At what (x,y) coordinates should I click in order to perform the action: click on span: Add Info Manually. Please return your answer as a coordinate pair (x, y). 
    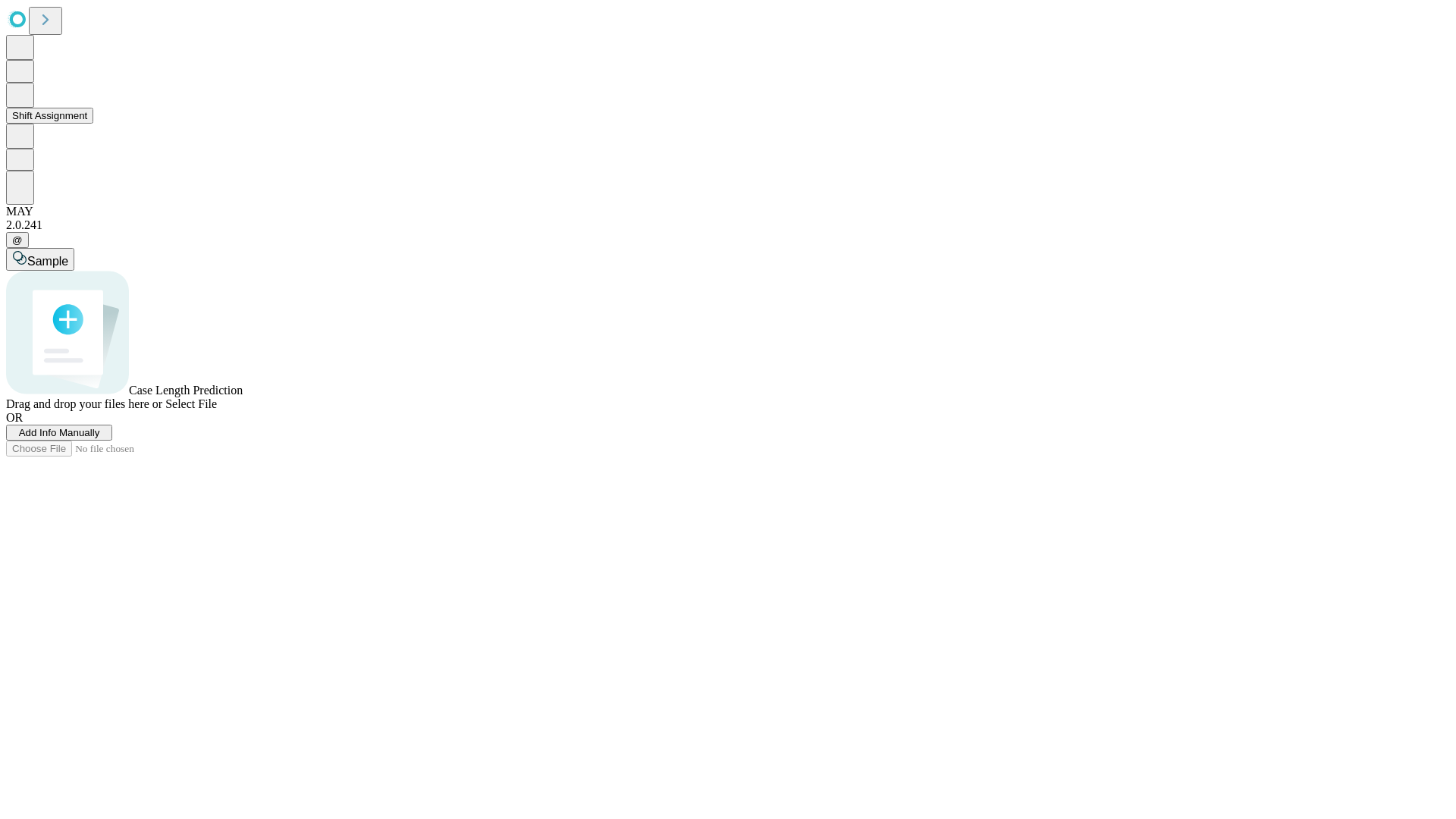
    Looking at the image, I should click on (60, 432).